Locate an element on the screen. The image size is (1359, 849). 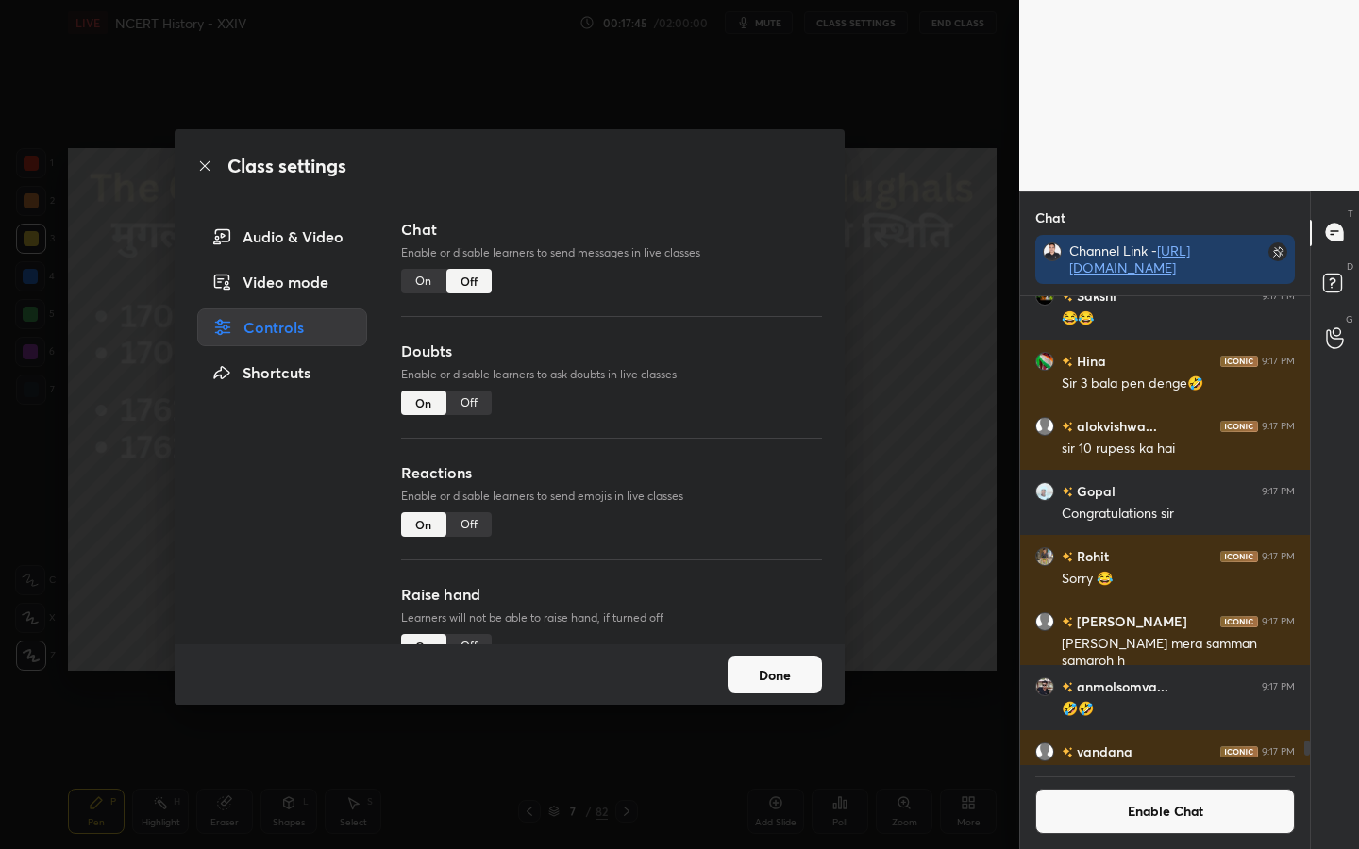
h6: Hina is located at coordinates (1089, 360).